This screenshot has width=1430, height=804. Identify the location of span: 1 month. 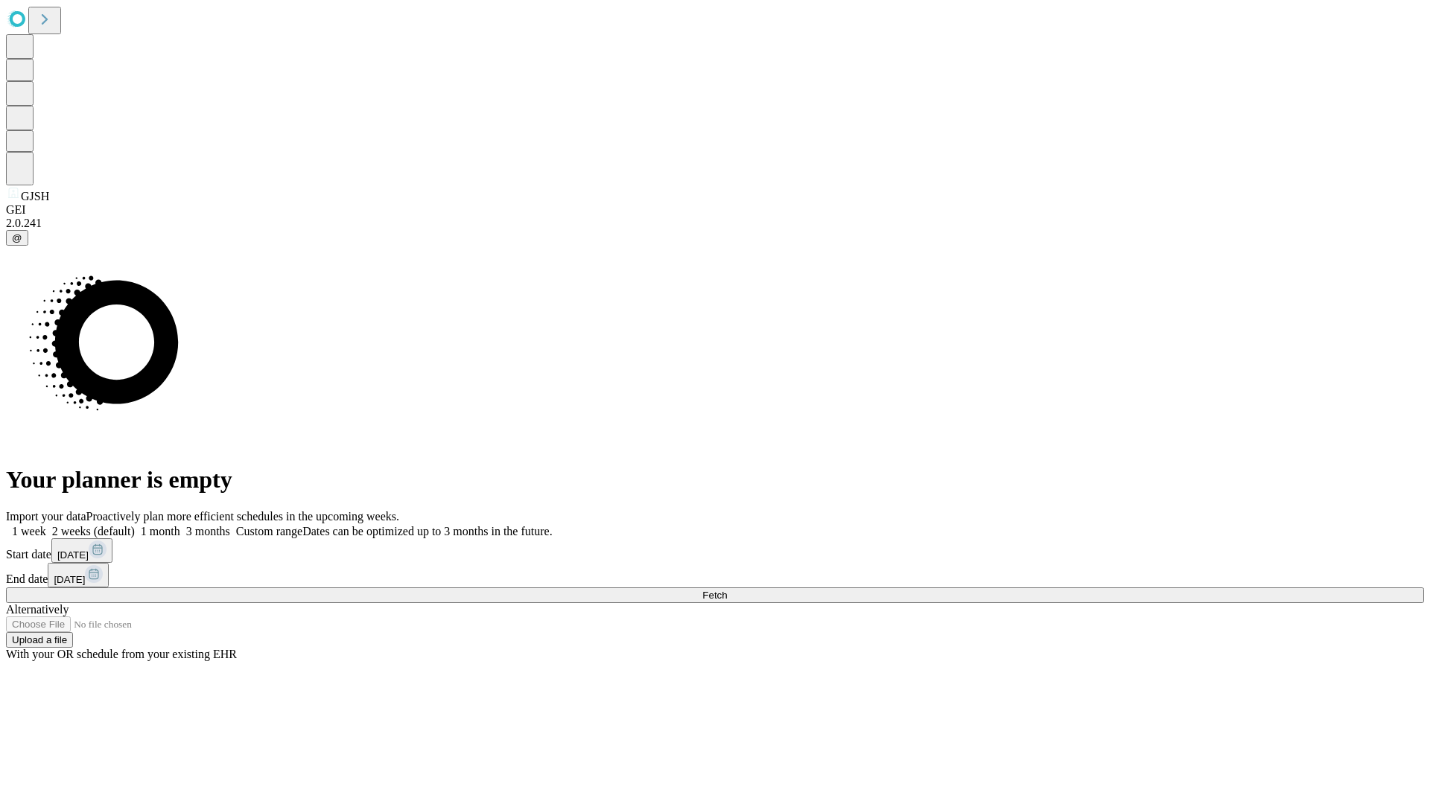
(160, 531).